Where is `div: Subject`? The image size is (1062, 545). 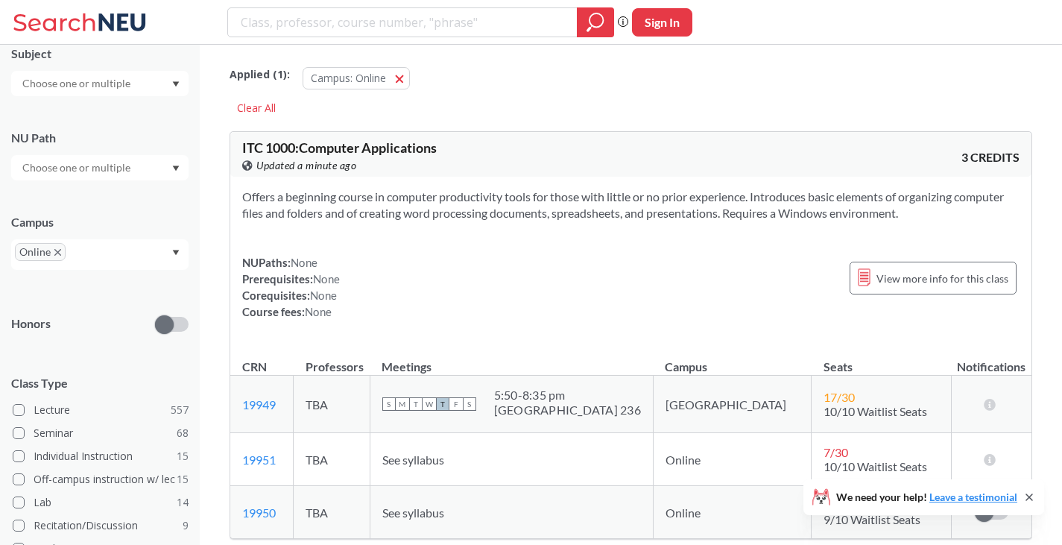 div: Subject is located at coordinates (100, 54).